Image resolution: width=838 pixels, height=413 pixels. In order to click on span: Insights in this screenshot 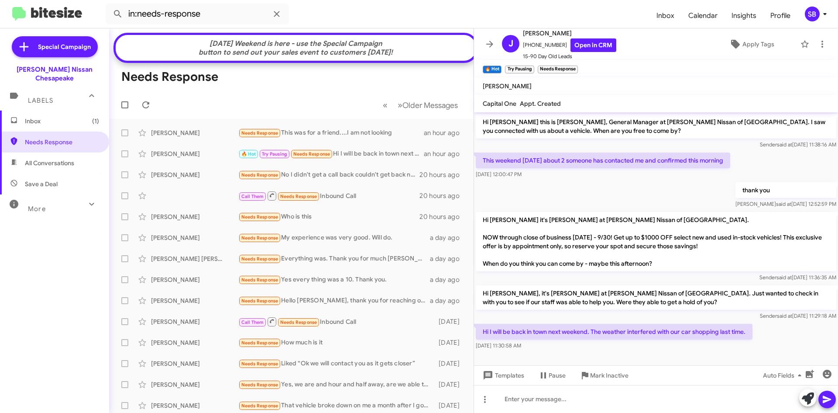, I will do `click(744, 16)`.